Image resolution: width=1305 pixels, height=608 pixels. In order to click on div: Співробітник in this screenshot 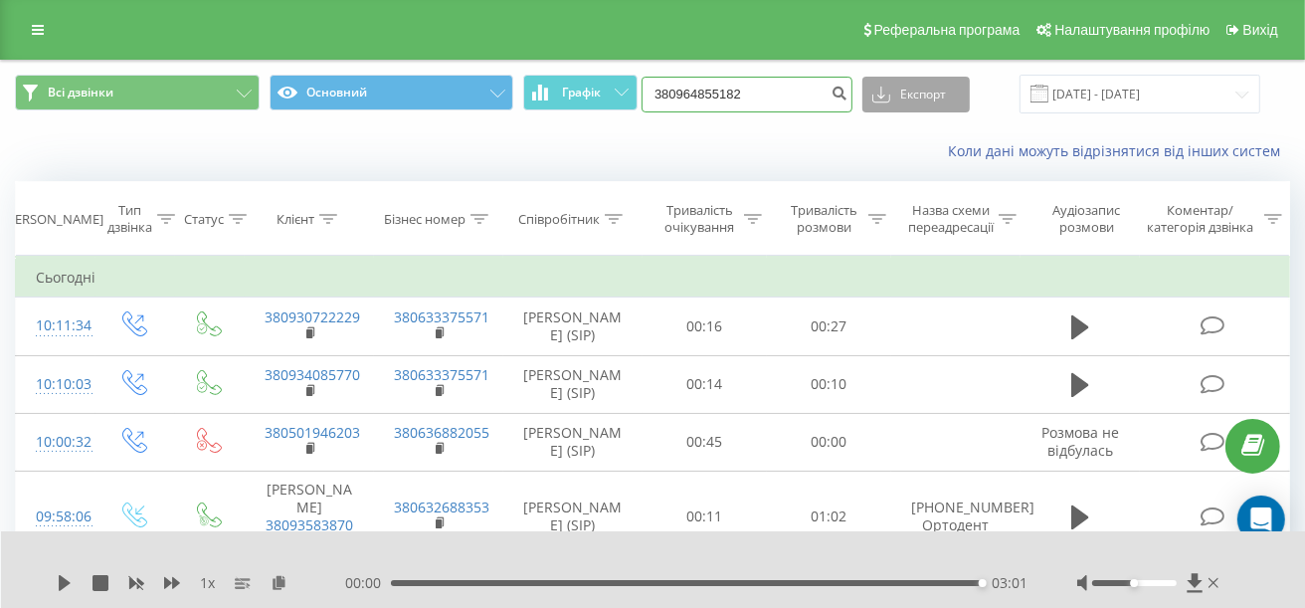, I will do `click(559, 219)`.